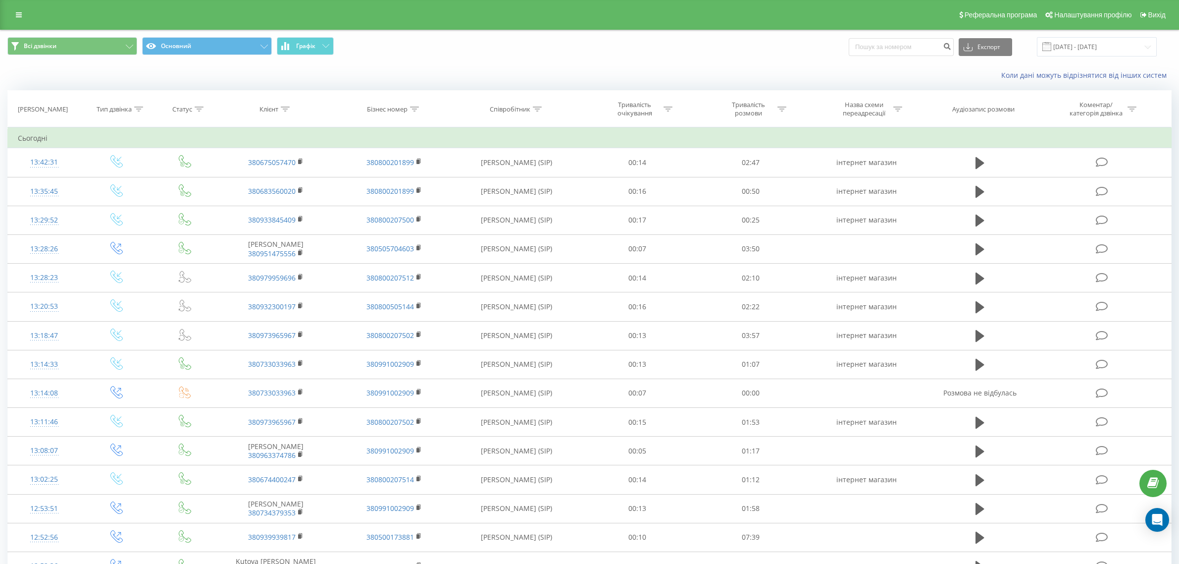 The height and width of the screenshot is (564, 1179). What do you see at coordinates (44, 306) in the screenshot?
I see `div: 13:20:53` at bounding box center [44, 306].